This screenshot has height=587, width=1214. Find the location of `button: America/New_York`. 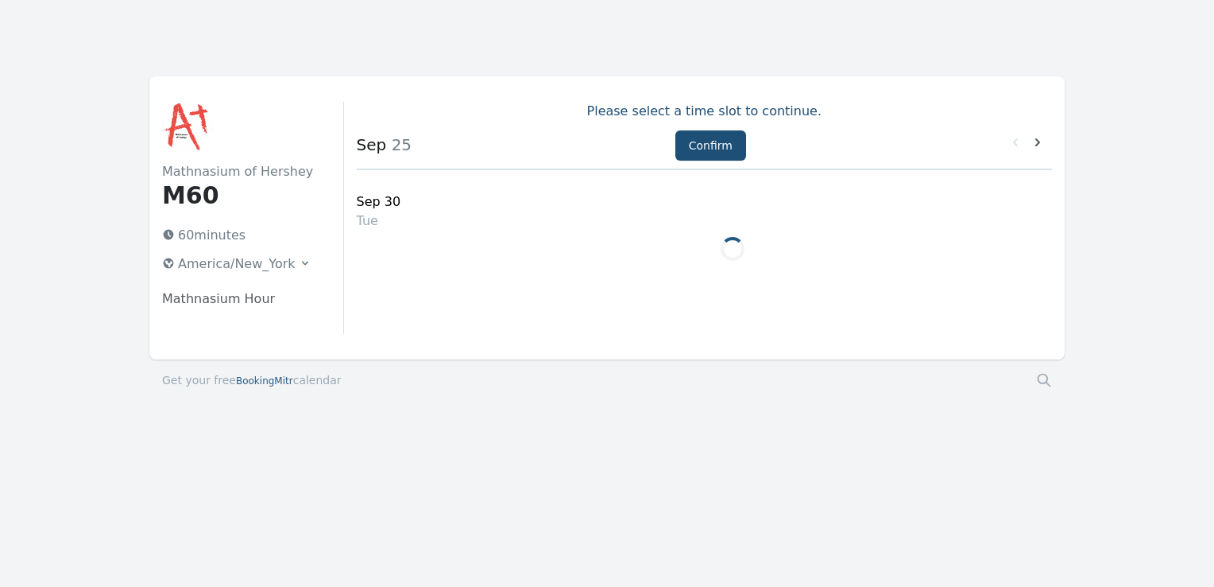

button: America/New_York is located at coordinates (237, 264).